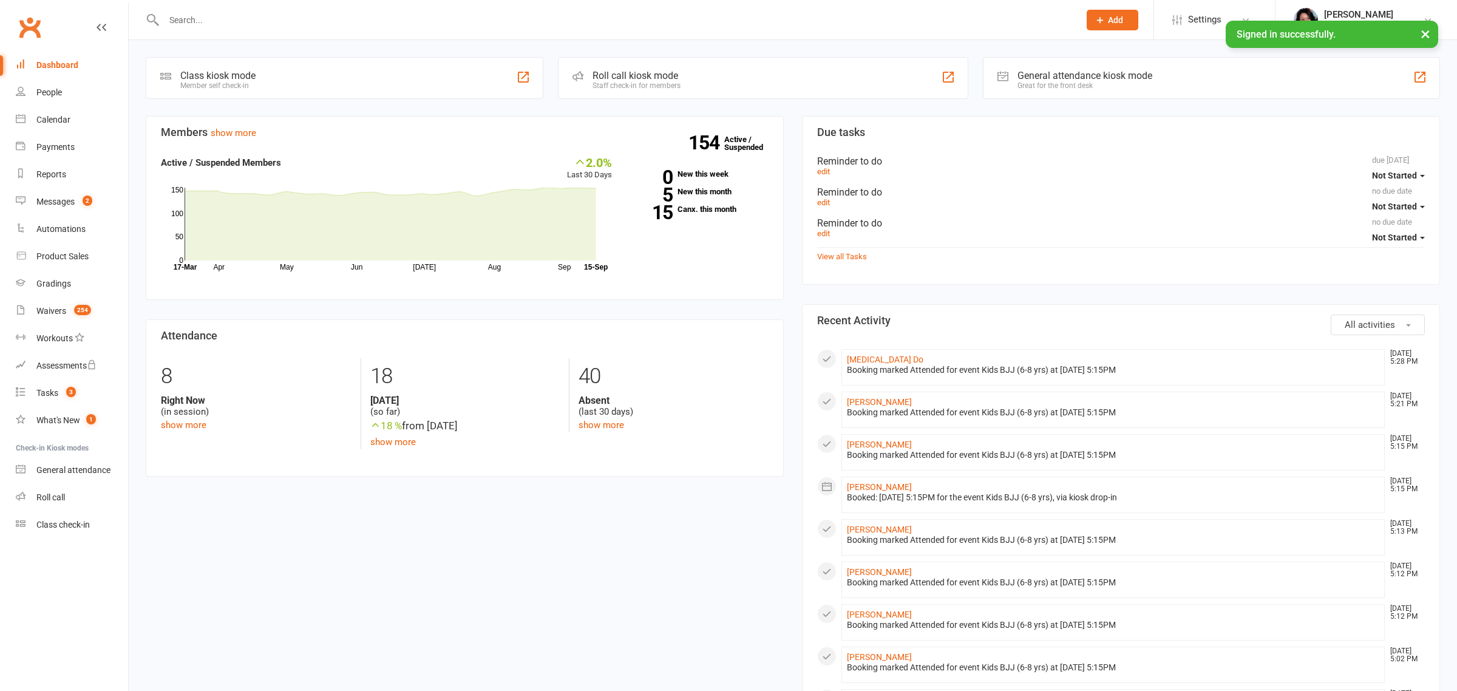 This screenshot has width=1457, height=691. I want to click on a: 15Canx. this month, so click(700, 209).